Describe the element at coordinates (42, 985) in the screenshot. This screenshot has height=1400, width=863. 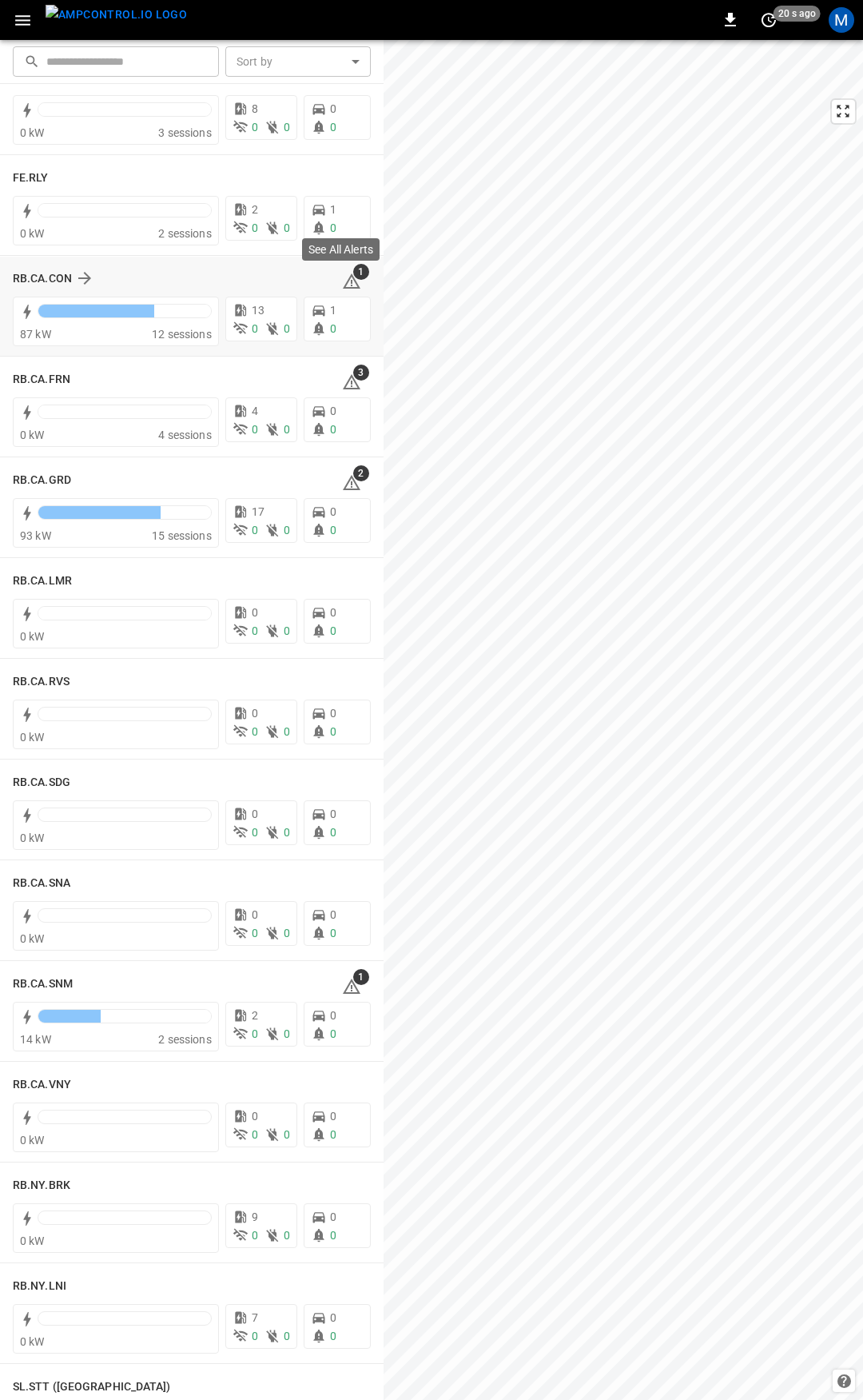
I see `h6: RB.CA.SNM` at that location.